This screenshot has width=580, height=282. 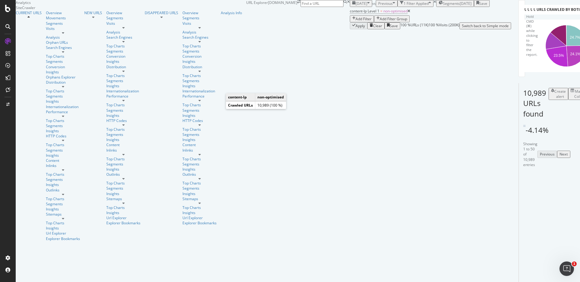 I want to click on div: Movements, so click(x=63, y=18).